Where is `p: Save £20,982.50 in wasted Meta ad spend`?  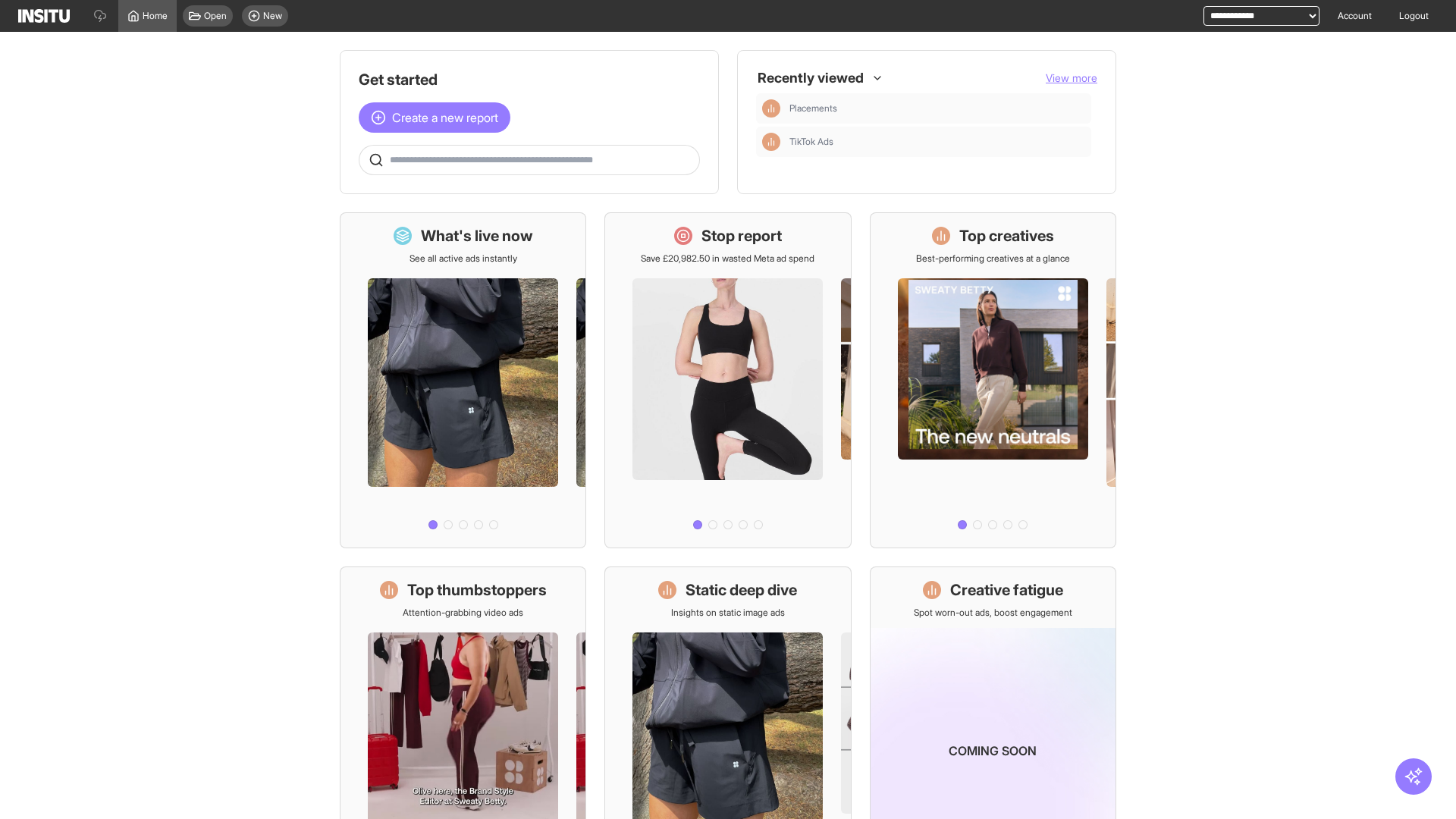
p: Save £20,982.50 in wasted Meta ad spend is located at coordinates (728, 259).